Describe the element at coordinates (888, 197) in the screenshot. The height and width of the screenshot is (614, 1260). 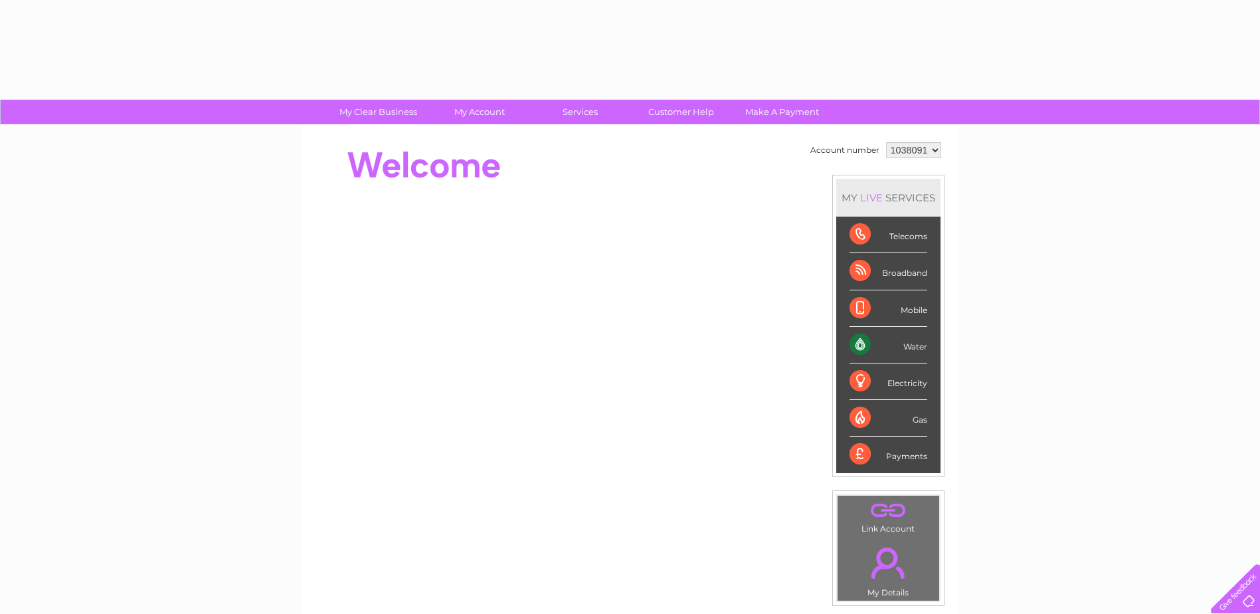
I see `div: MY SERVICES` at that location.